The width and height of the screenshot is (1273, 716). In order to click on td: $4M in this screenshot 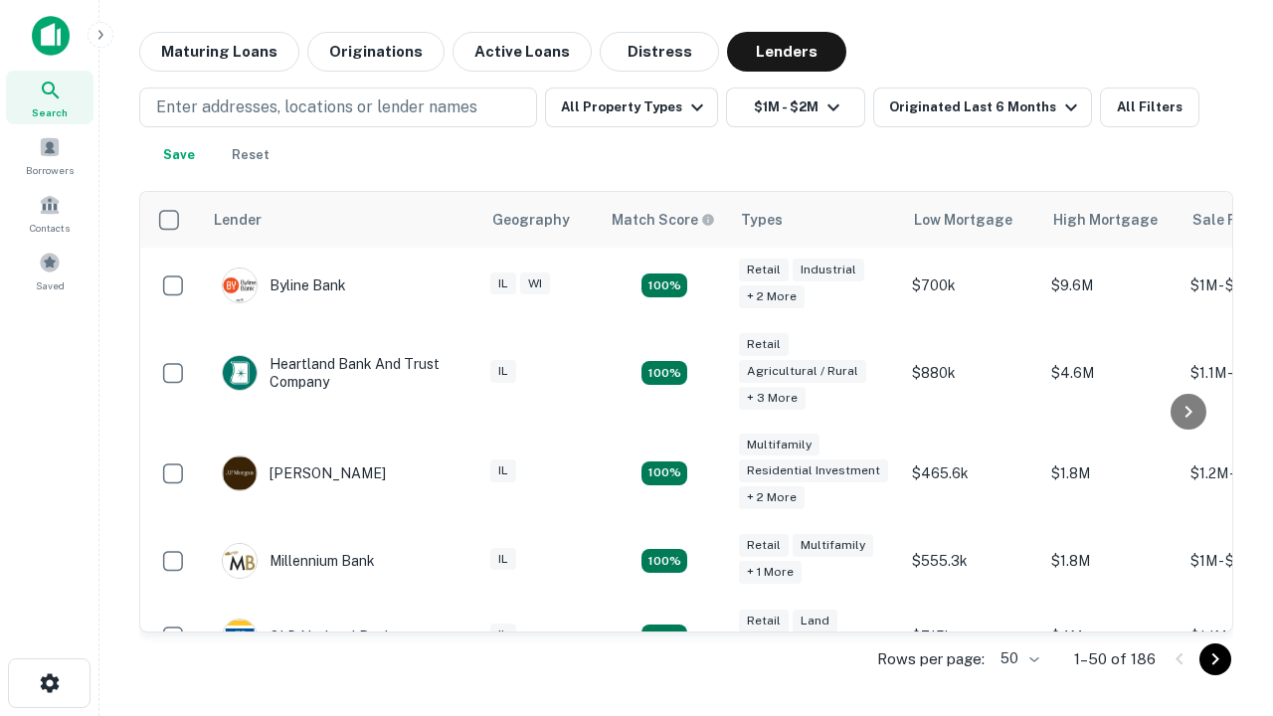, I will do `click(1111, 636)`.